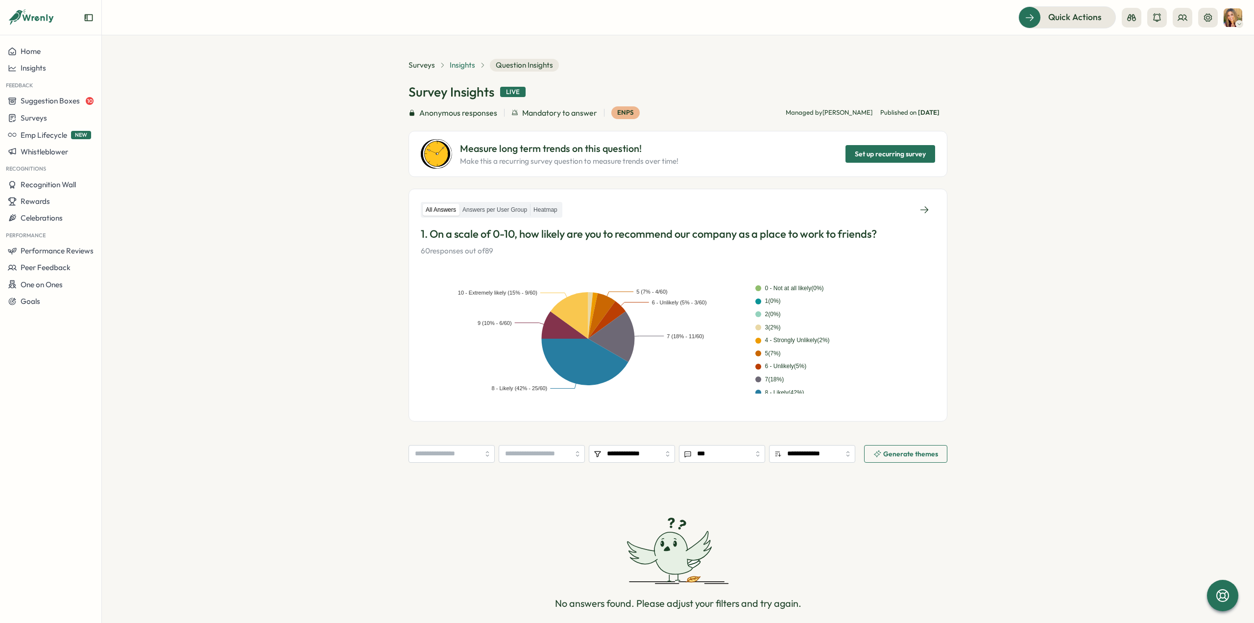 Image resolution: width=1254 pixels, height=623 pixels. I want to click on span: Performance Reviews, so click(57, 250).